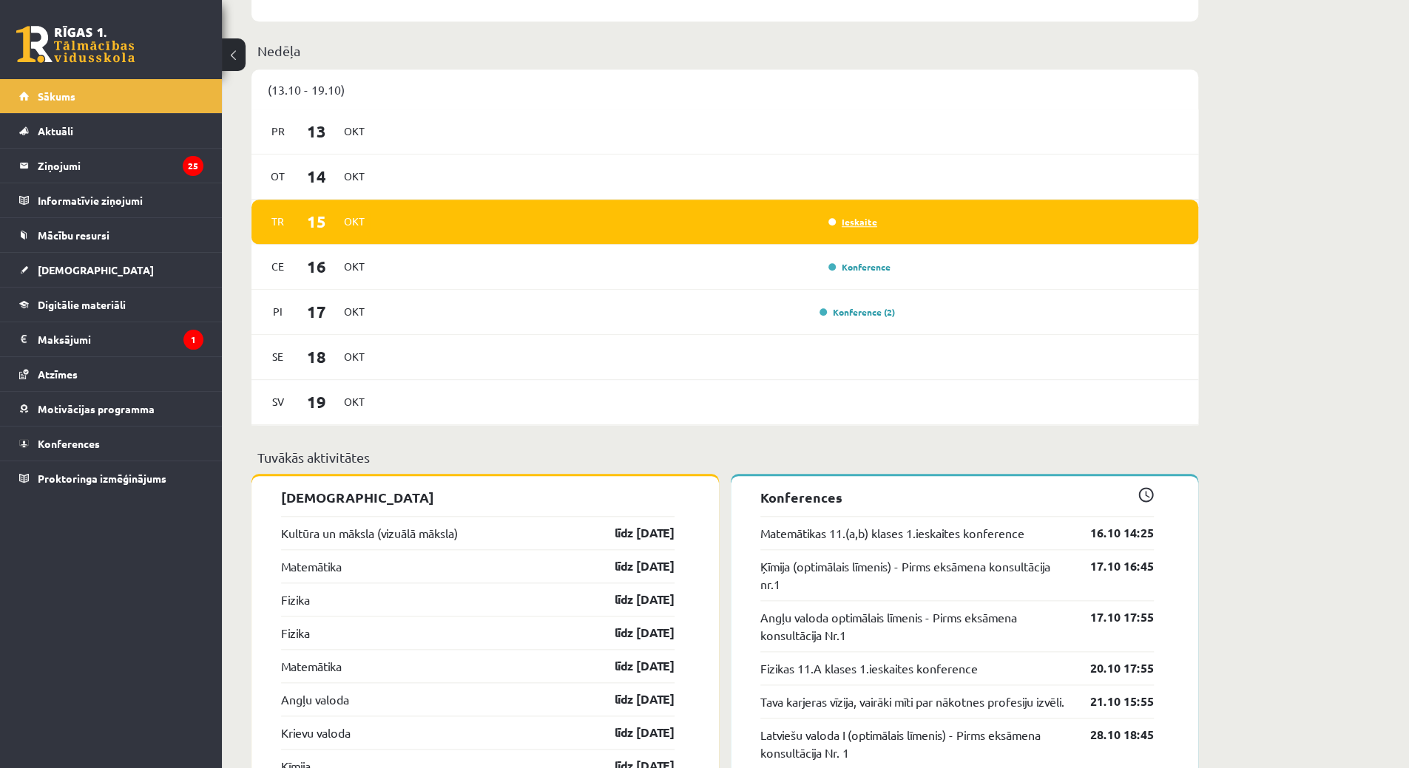 This screenshot has height=768, width=1409. Describe the element at coordinates (111, 166) in the screenshot. I see `a: Ziņojumi25` at that location.